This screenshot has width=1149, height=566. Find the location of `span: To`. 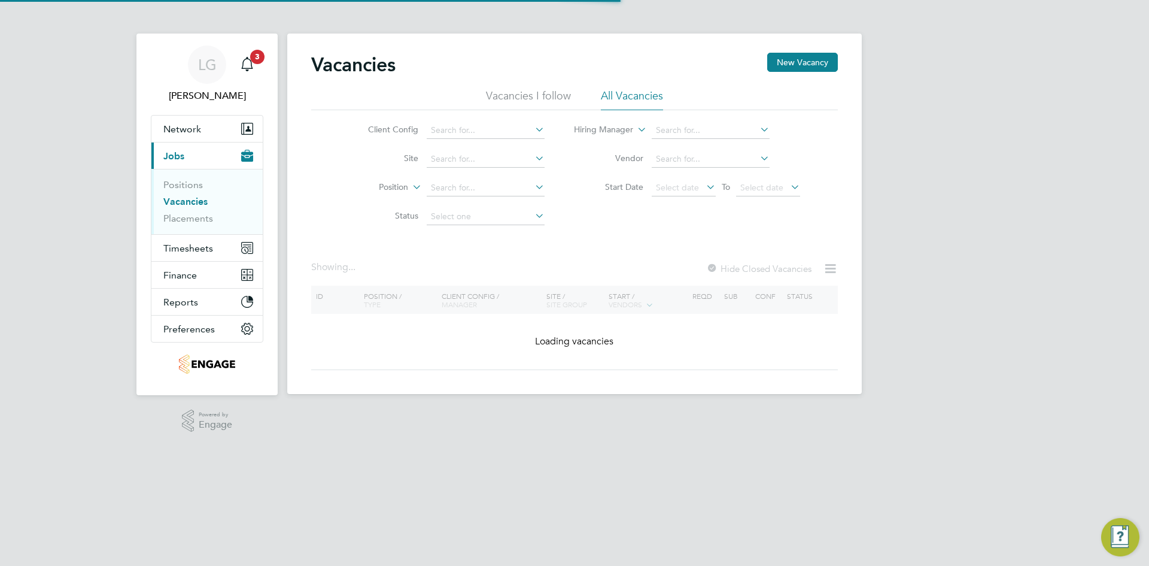

span: To is located at coordinates (726, 187).